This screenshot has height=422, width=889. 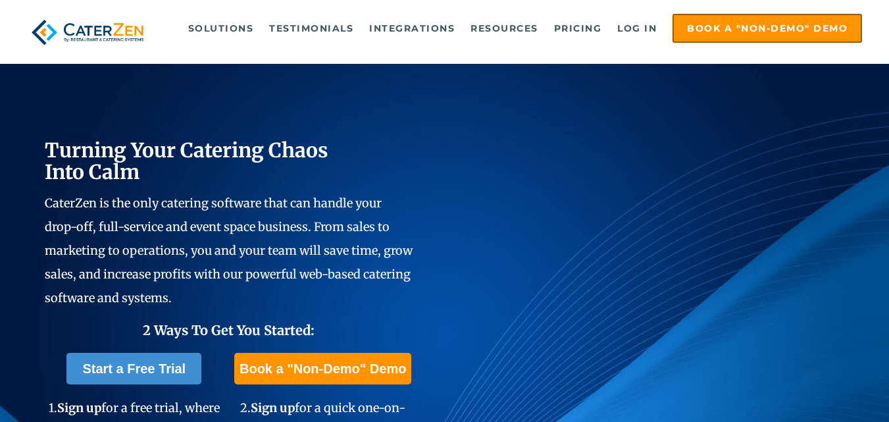 I want to click on span: CaterZen is the only catering software that can handle your drop-off, full-service and event spac..., so click(x=228, y=250).